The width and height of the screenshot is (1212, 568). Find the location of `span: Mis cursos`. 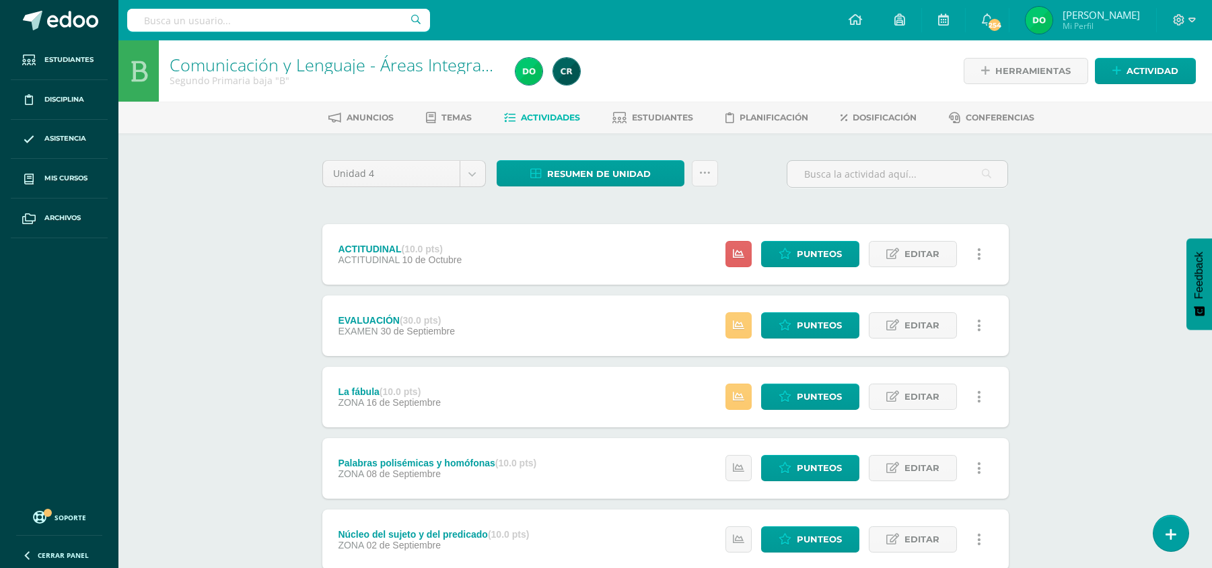

span: Mis cursos is located at coordinates (66, 178).